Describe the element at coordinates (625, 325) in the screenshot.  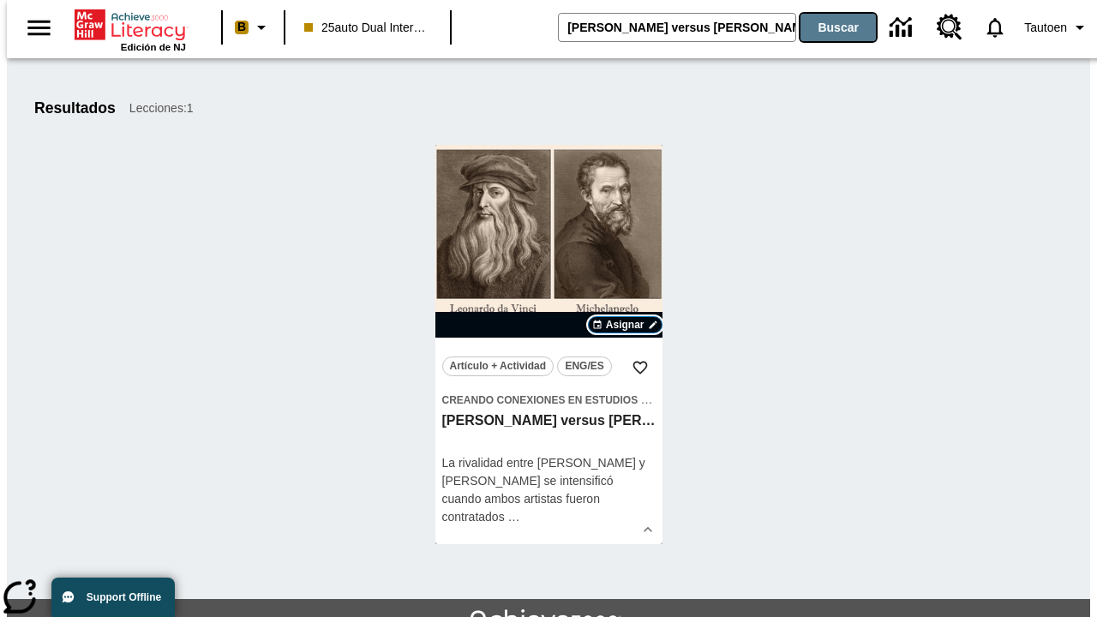
I see `span: Asignar` at that location.